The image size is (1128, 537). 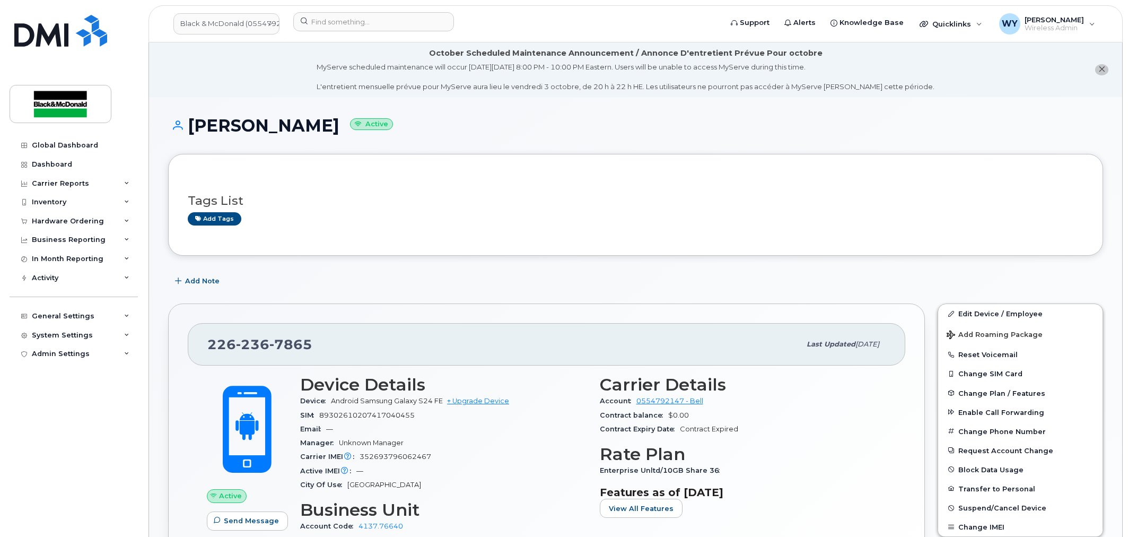 I want to click on span: Android Samsung Galaxy S24 FE, so click(x=387, y=401).